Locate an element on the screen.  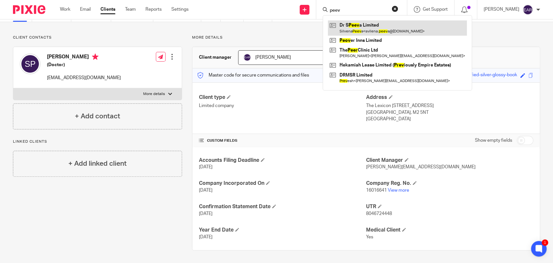
span: Yes is located at coordinates (370, 237).